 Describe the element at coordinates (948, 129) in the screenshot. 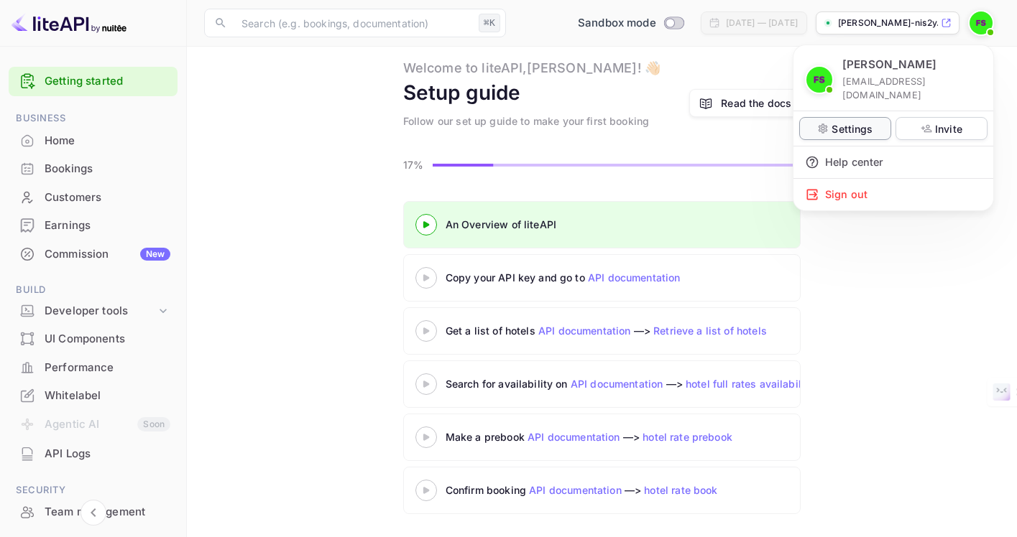

I see `p: Invite` at that location.